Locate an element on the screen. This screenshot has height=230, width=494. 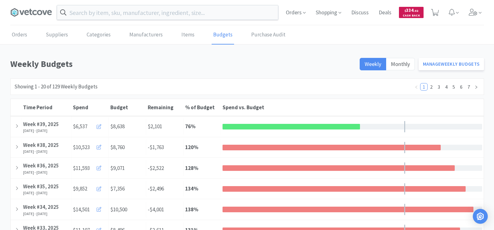
span: $9,852 is located at coordinates (80, 189).